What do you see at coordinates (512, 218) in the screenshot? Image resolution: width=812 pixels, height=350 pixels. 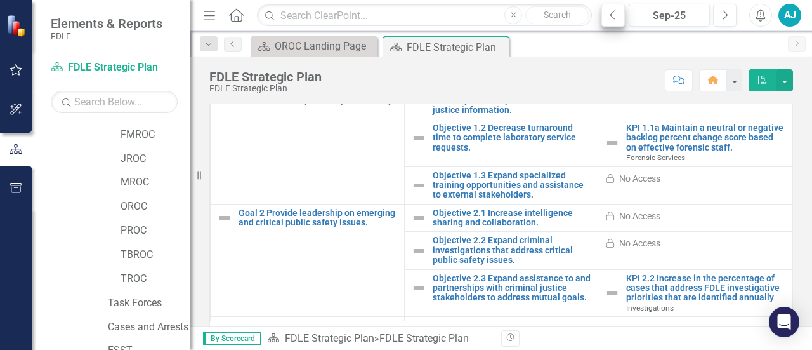 I see `a: Objective 2.1 Increase intelligence sharing and collaboration.` at bounding box center [512, 218].